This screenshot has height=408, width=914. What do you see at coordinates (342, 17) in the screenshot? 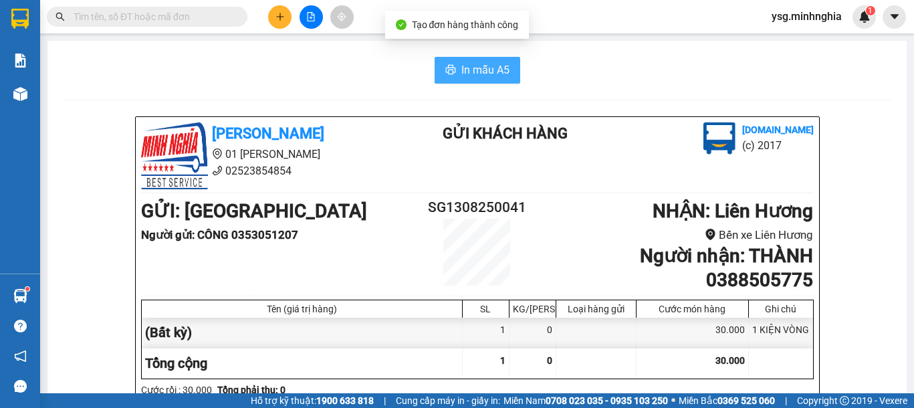
I see `span: aim` at bounding box center [342, 17].